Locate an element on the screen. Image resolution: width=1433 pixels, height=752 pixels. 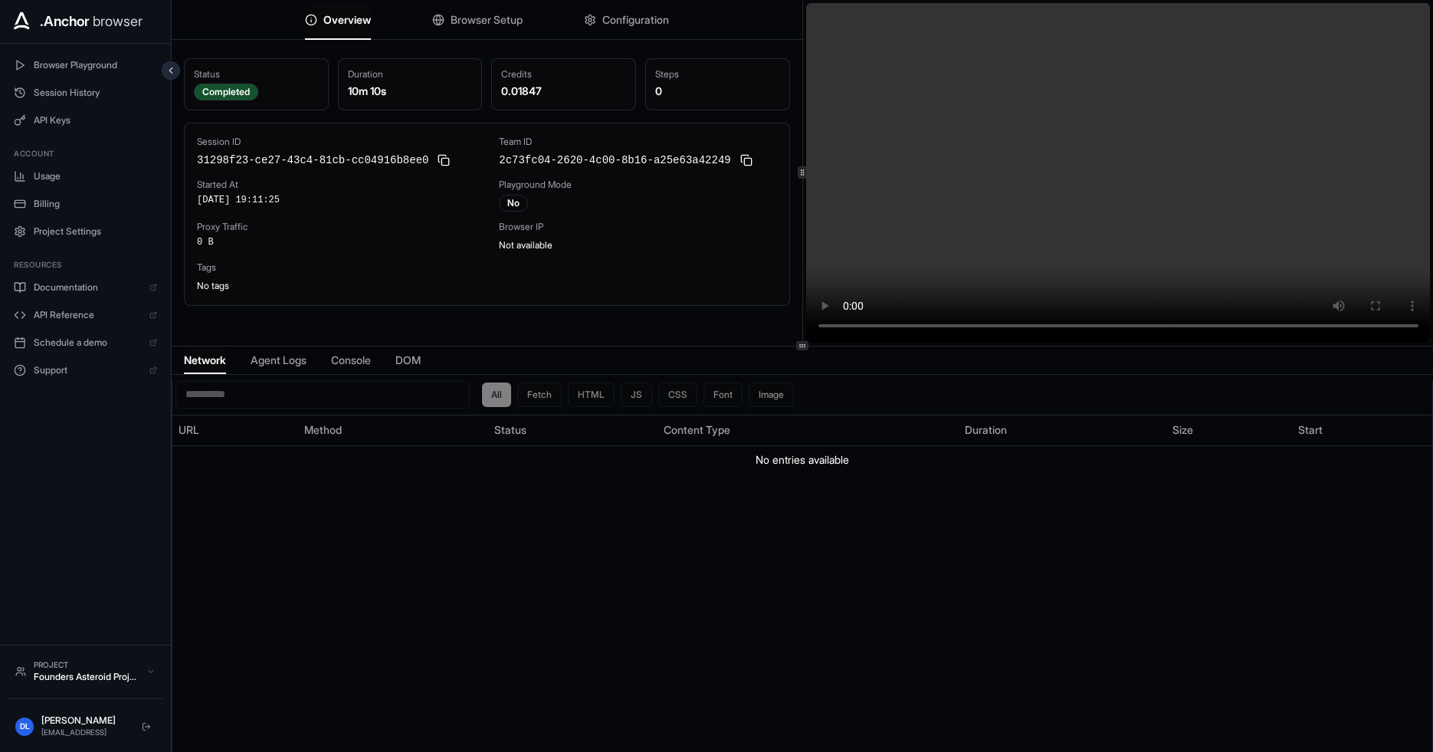
div: URL is located at coordinates (235, 430).